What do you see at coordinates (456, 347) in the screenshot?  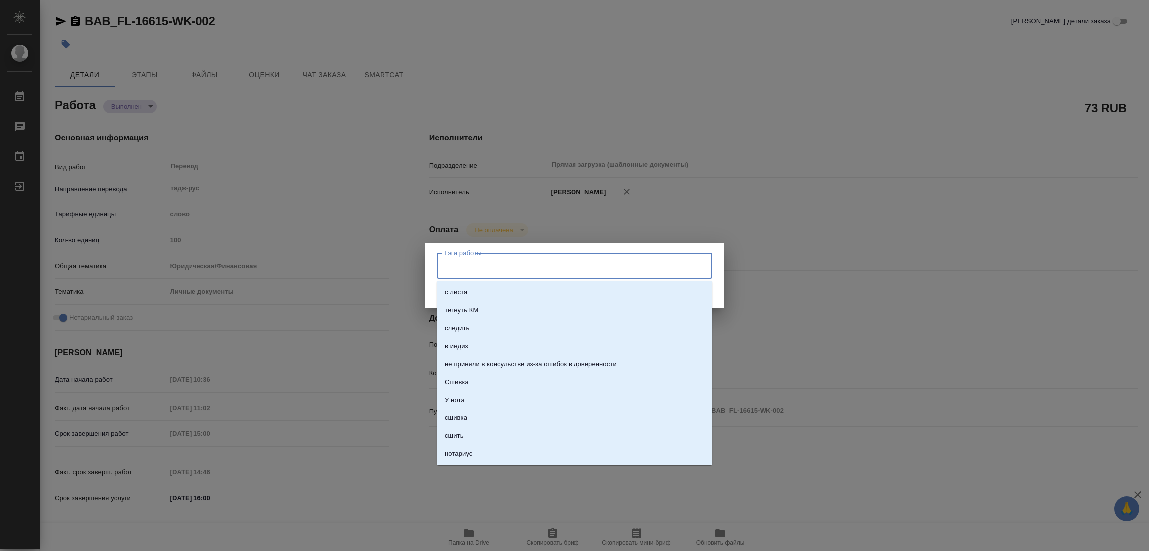 I see `p: в индиз` at bounding box center [456, 347].